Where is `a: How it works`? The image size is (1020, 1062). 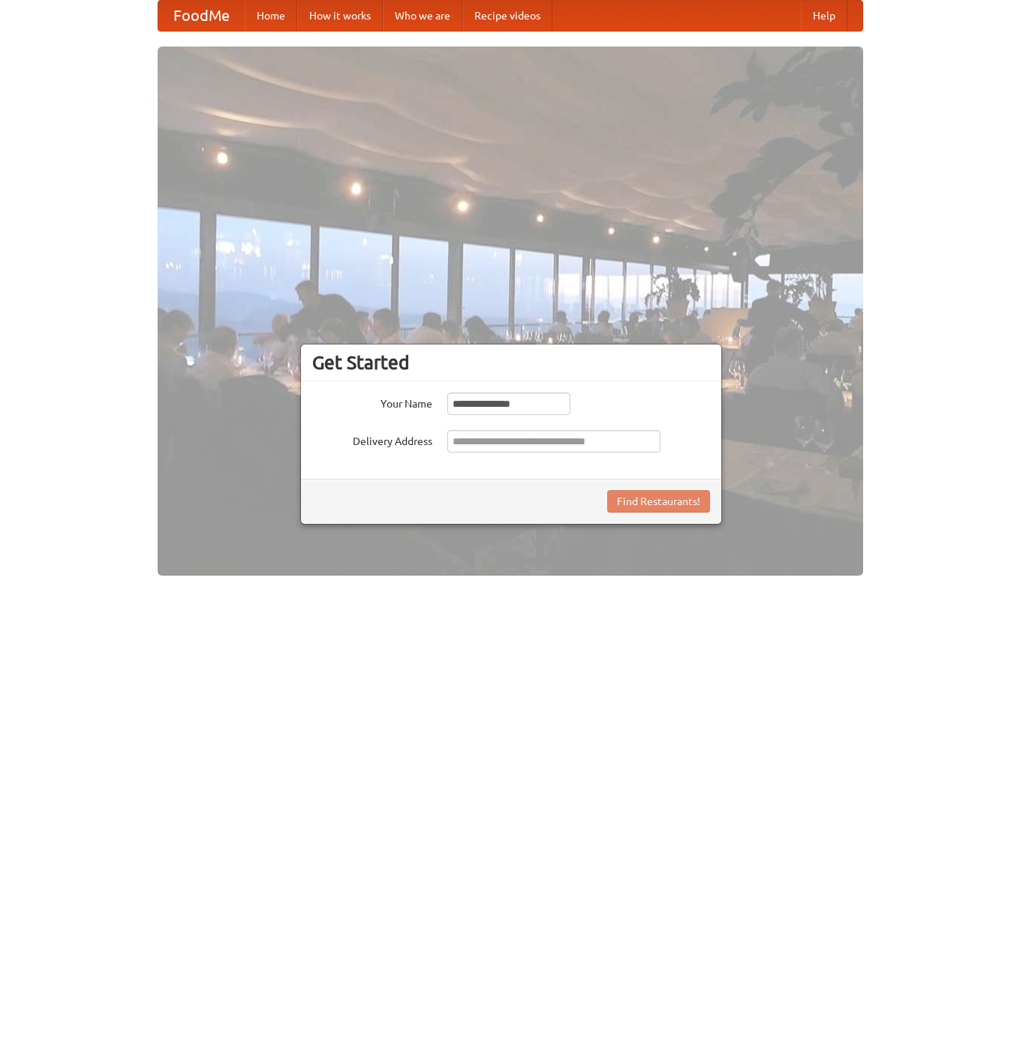 a: How it works is located at coordinates (340, 16).